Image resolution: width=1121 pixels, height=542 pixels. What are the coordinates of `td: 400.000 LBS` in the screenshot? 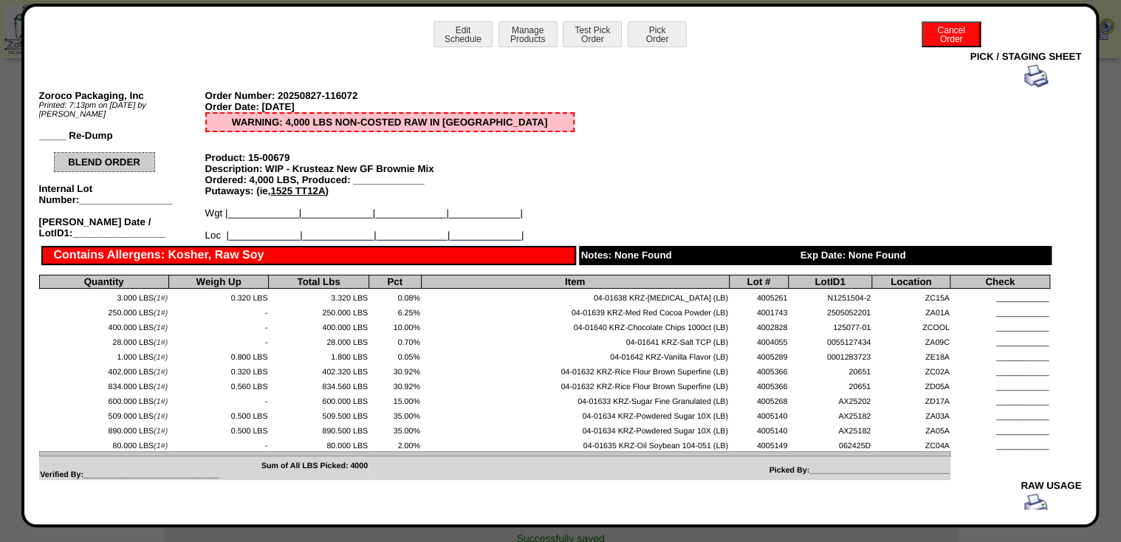 It's located at (319, 326).